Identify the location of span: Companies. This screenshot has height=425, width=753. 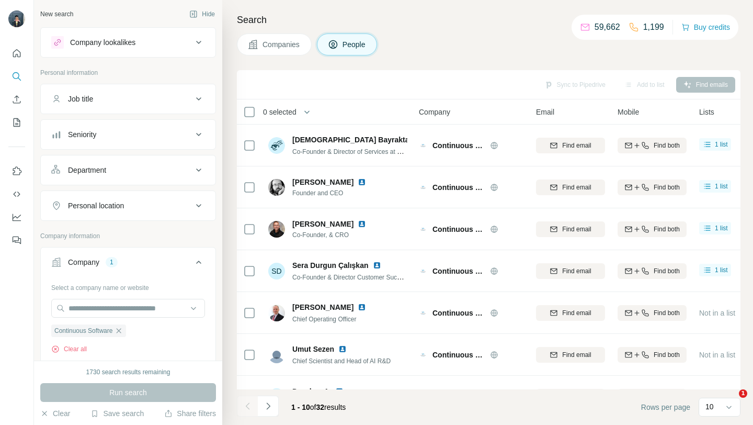
(282, 44).